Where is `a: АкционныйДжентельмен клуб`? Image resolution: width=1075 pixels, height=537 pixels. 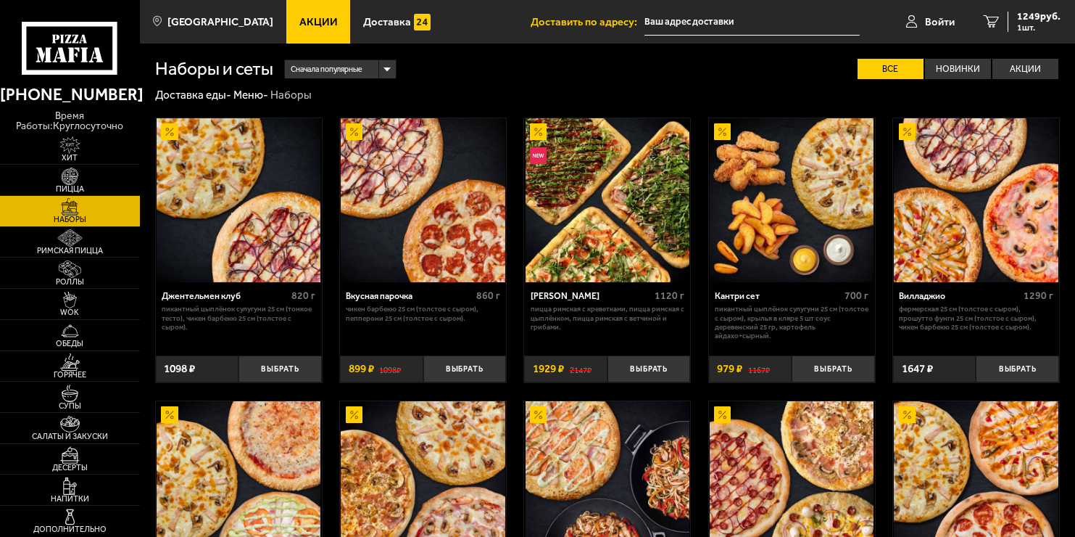 a: АкционныйДжентельмен клуб is located at coordinates (239, 200).